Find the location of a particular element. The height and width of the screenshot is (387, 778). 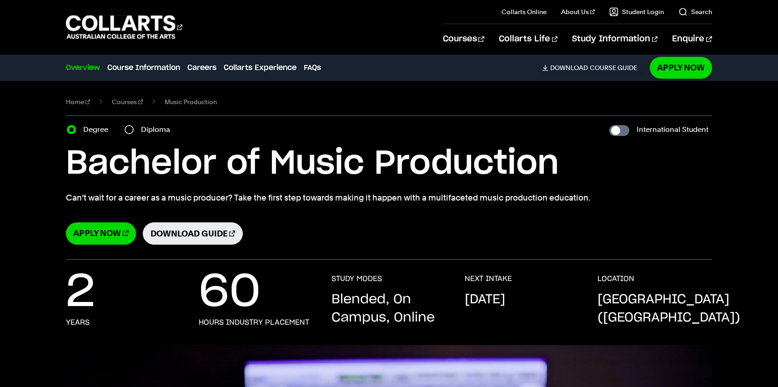

a: Careers is located at coordinates (202, 68).